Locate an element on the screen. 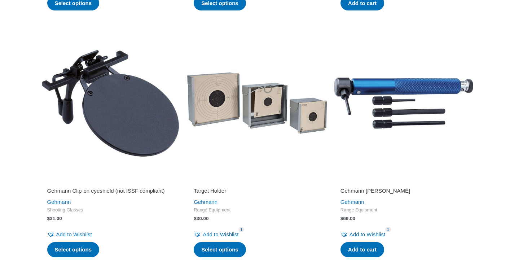 The width and height of the screenshot is (514, 276). bdi: 30.00 is located at coordinates (201, 218).